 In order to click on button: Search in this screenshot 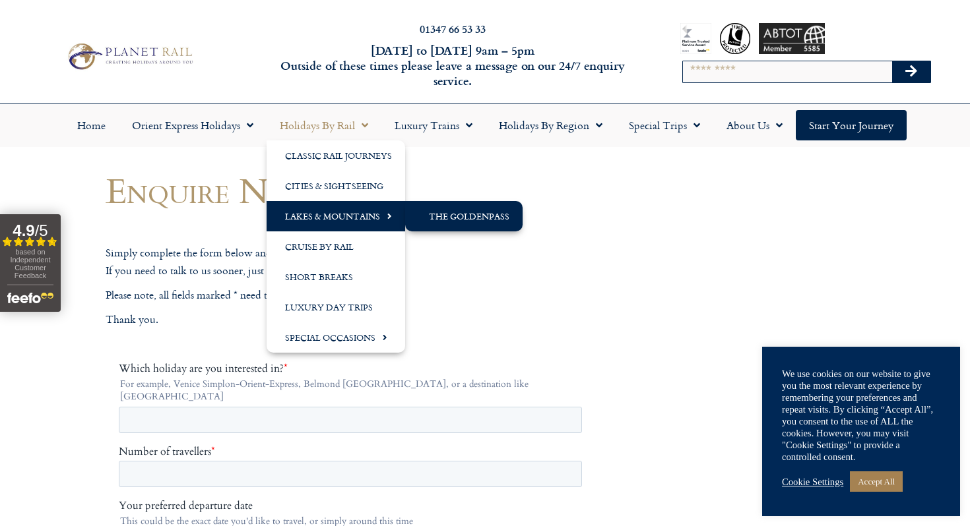, I will do `click(911, 72)`.